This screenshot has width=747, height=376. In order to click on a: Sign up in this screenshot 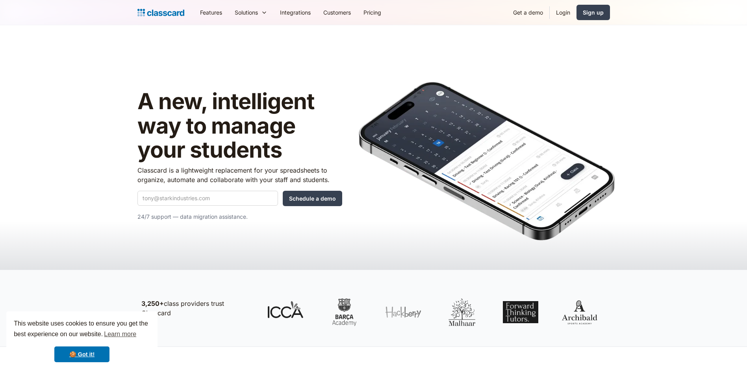, I will do `click(593, 12)`.